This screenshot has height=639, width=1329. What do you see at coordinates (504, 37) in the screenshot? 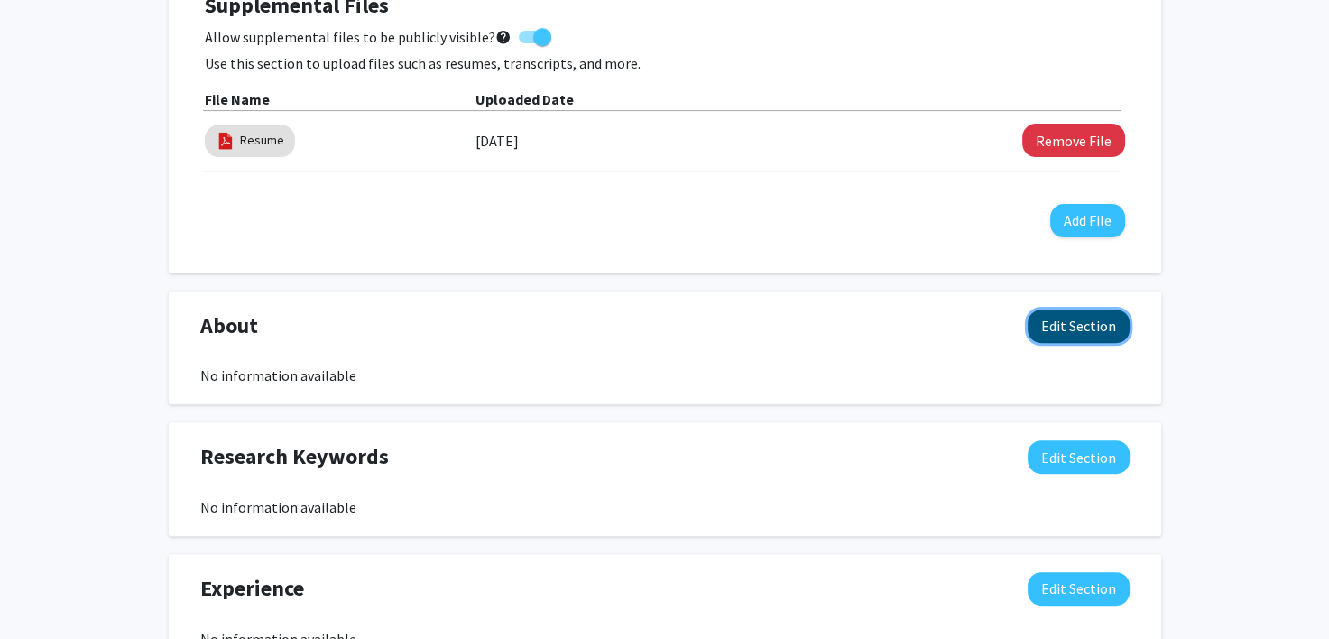
I see `mat-icon: help` at bounding box center [504, 37].